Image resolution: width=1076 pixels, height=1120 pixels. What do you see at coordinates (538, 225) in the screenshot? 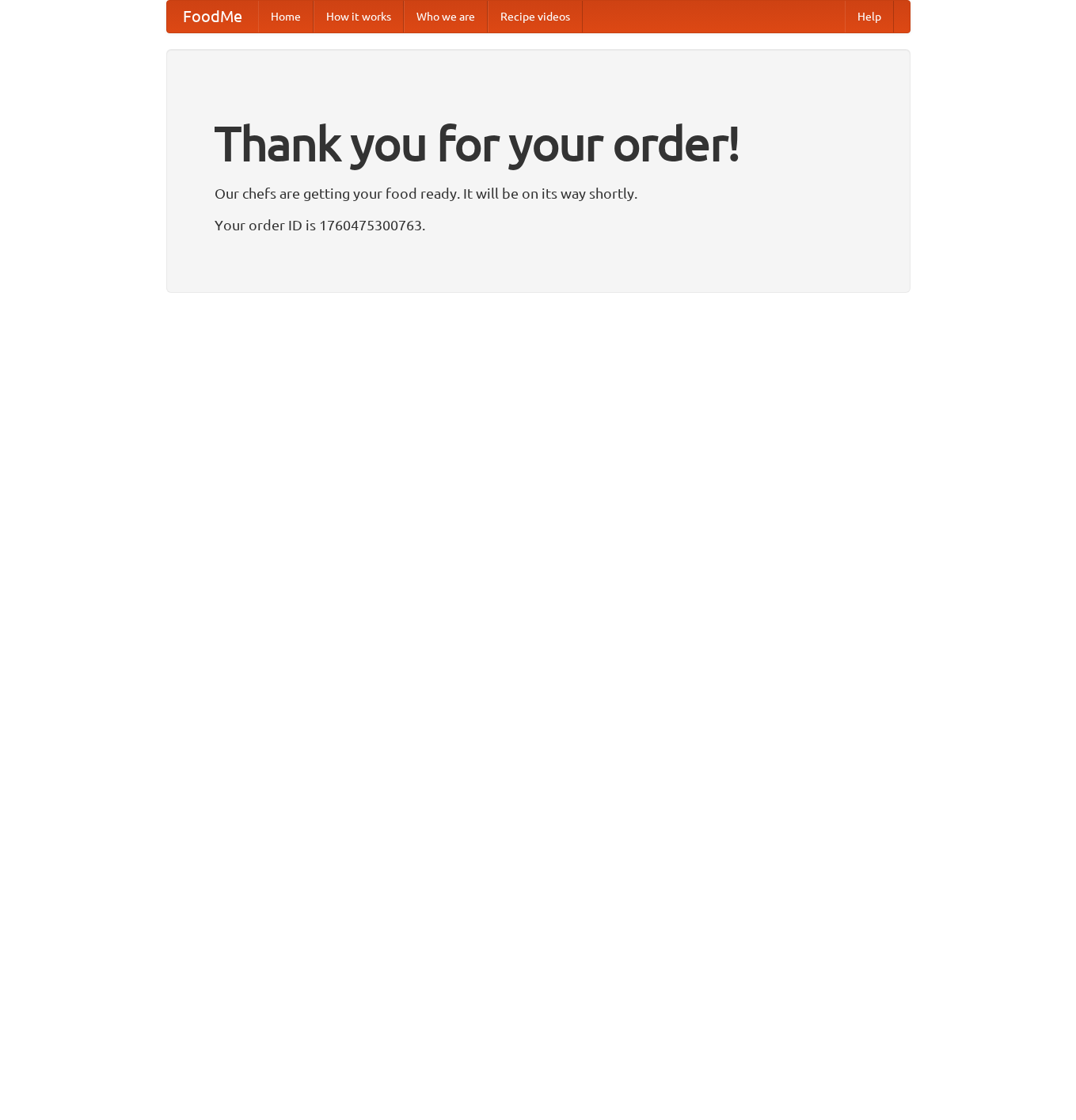
I see `p: Your order ID is 1760475300763.` at bounding box center [538, 225].